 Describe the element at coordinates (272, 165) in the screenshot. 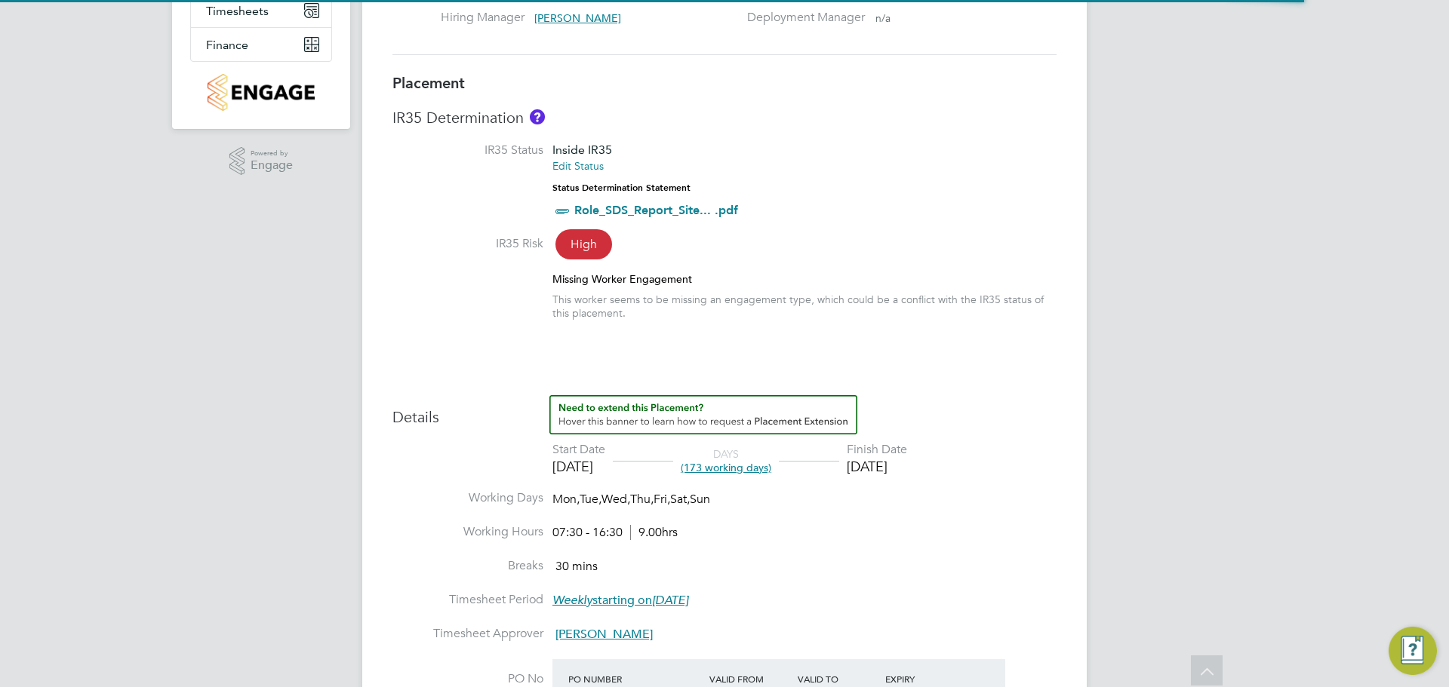

I see `span: Engage` at that location.